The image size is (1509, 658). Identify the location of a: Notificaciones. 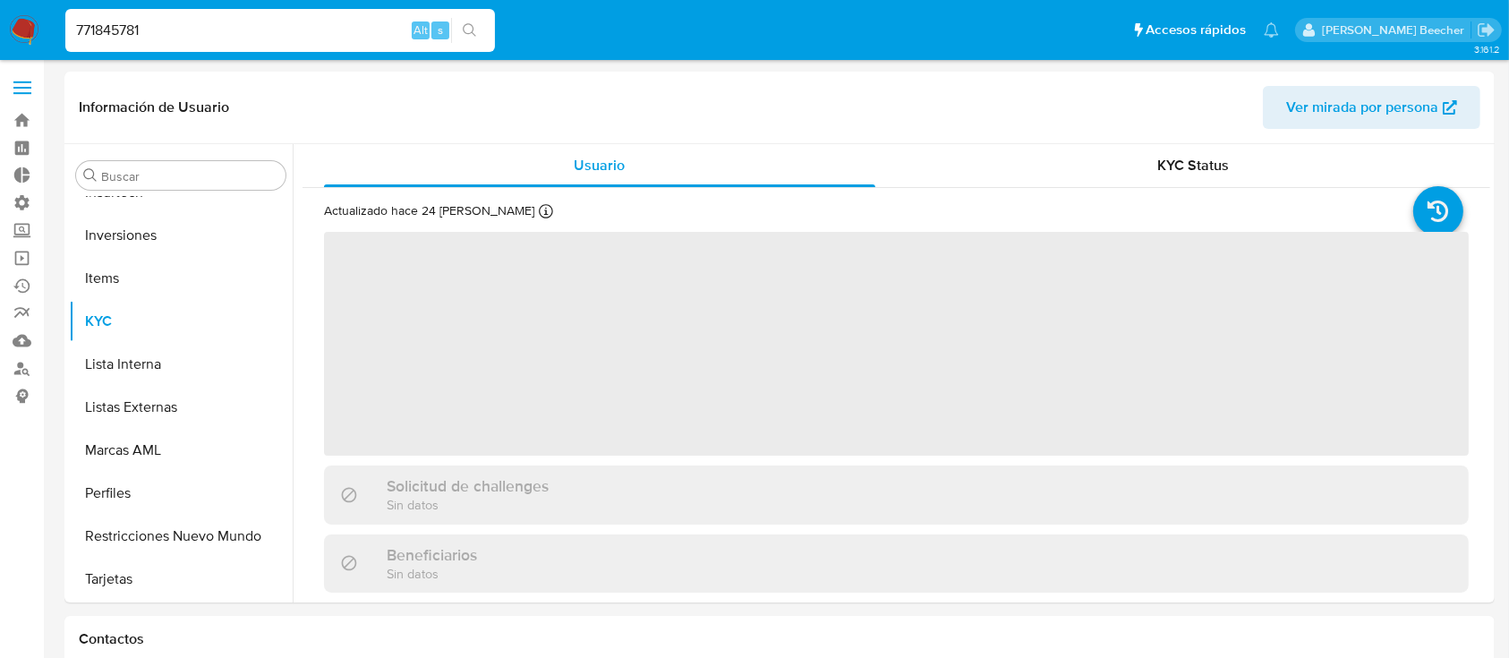
(1271, 30).